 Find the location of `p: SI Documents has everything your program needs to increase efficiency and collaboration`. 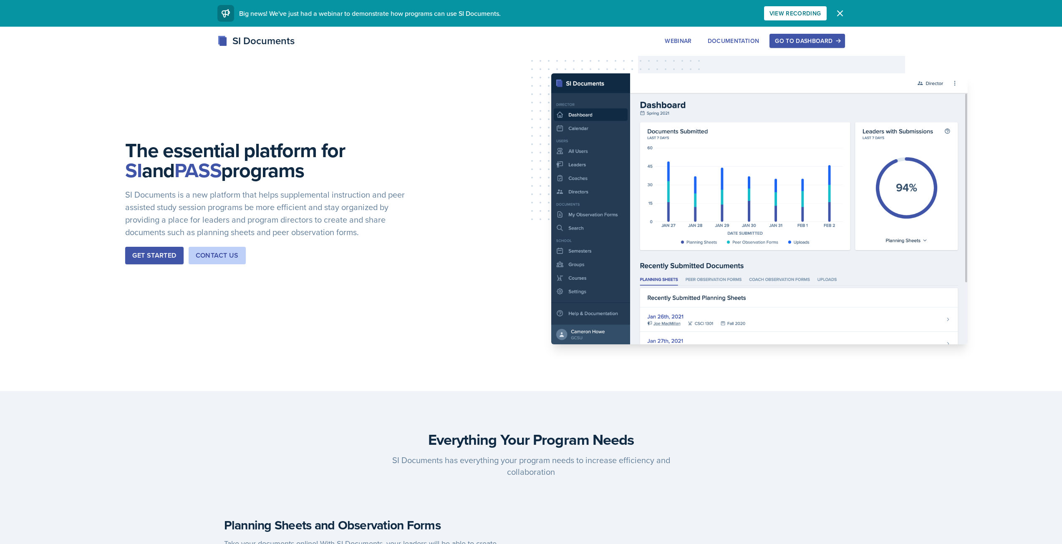

p: SI Documents has everything your program needs to increase efficiency and collaboration is located at coordinates (531, 466).